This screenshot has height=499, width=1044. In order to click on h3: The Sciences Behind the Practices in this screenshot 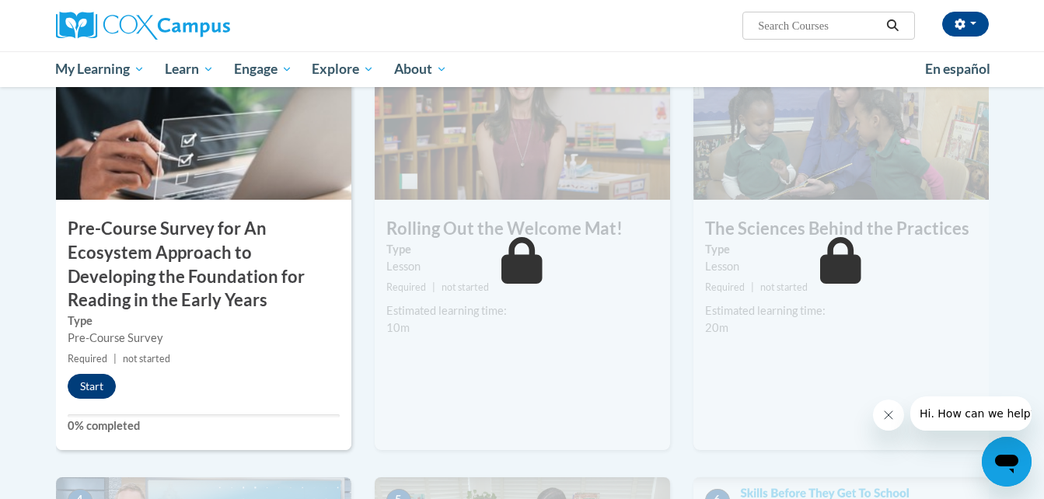, I will do `click(841, 229)`.